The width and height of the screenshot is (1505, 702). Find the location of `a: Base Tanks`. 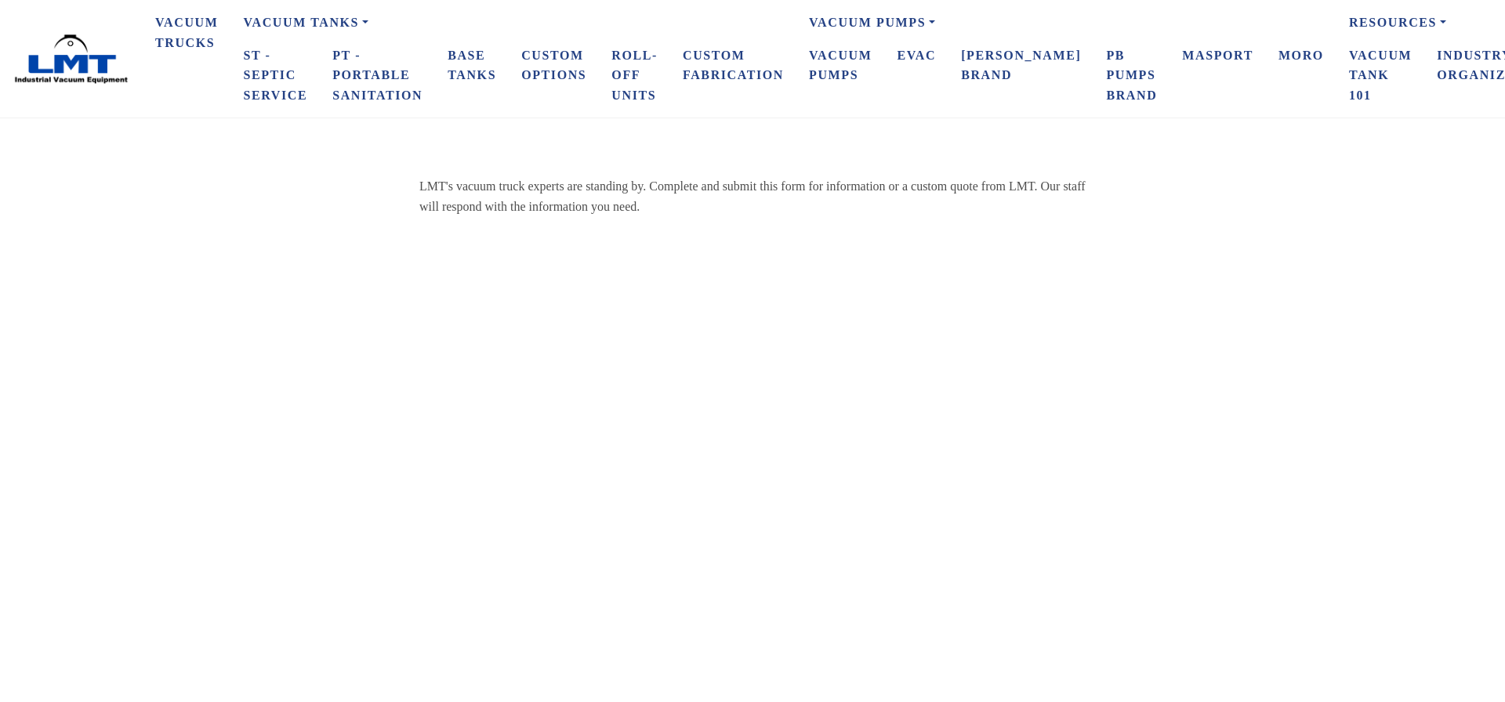

a: Base Tanks is located at coordinates (472, 65).